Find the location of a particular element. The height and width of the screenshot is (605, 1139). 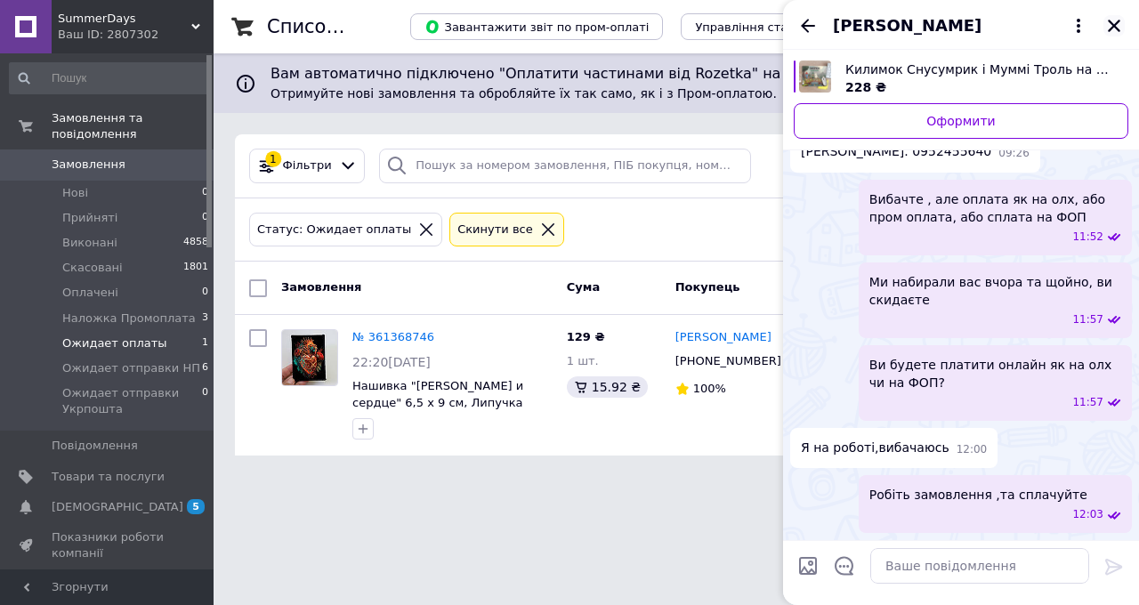

span: Cума is located at coordinates (583, 287).